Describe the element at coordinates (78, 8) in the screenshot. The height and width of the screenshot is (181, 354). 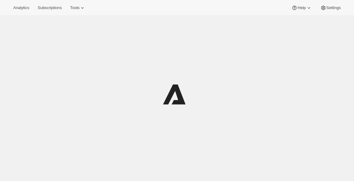
I see `button: Tools` at that location.